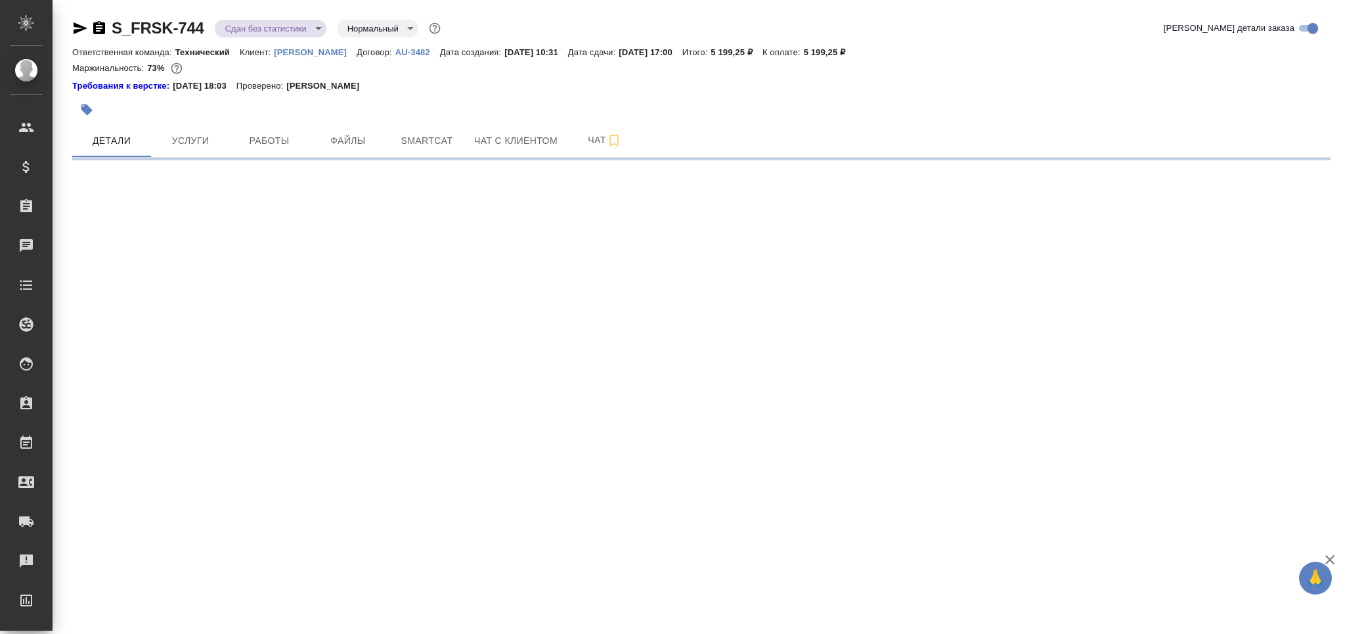 This screenshot has width=1345, height=634. Describe the element at coordinates (80, 28) in the screenshot. I see `button: Скопировать ссылку для ЯМессенджера` at that location.